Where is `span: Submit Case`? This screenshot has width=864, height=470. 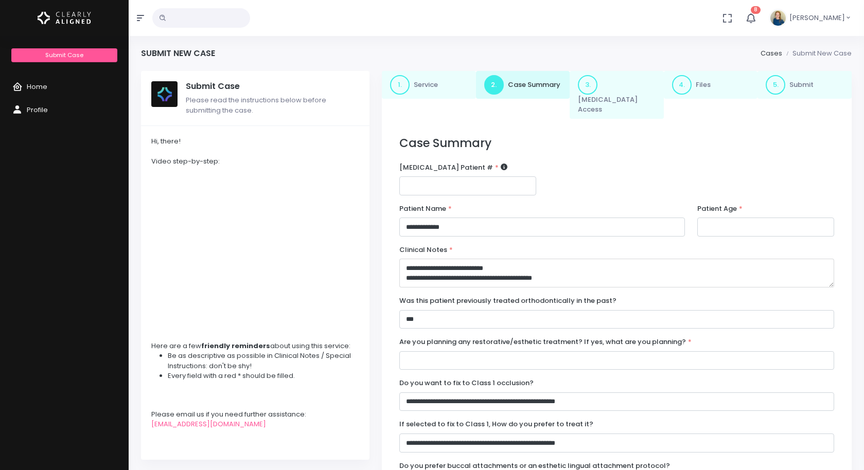
span: Submit Case is located at coordinates (64, 55).